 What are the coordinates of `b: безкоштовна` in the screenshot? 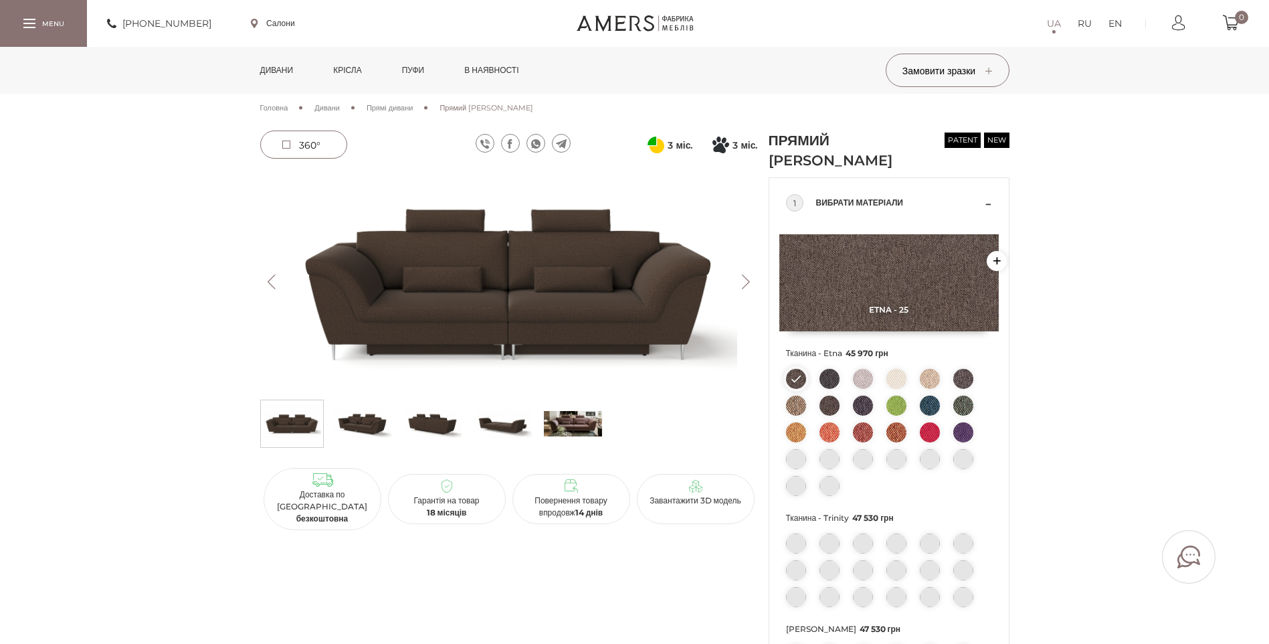 It's located at (322, 518).